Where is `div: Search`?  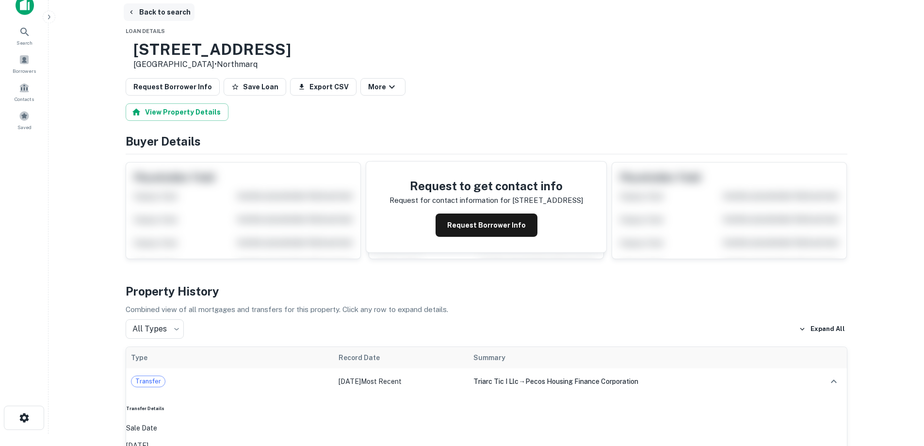
div: Search is located at coordinates (24, 35).